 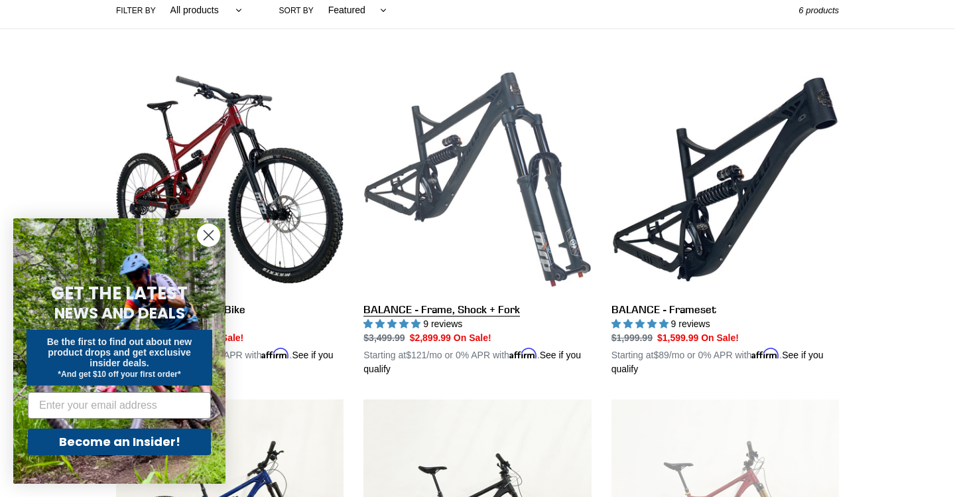 I want to click on span: NEWS AND DEALS, so click(x=119, y=313).